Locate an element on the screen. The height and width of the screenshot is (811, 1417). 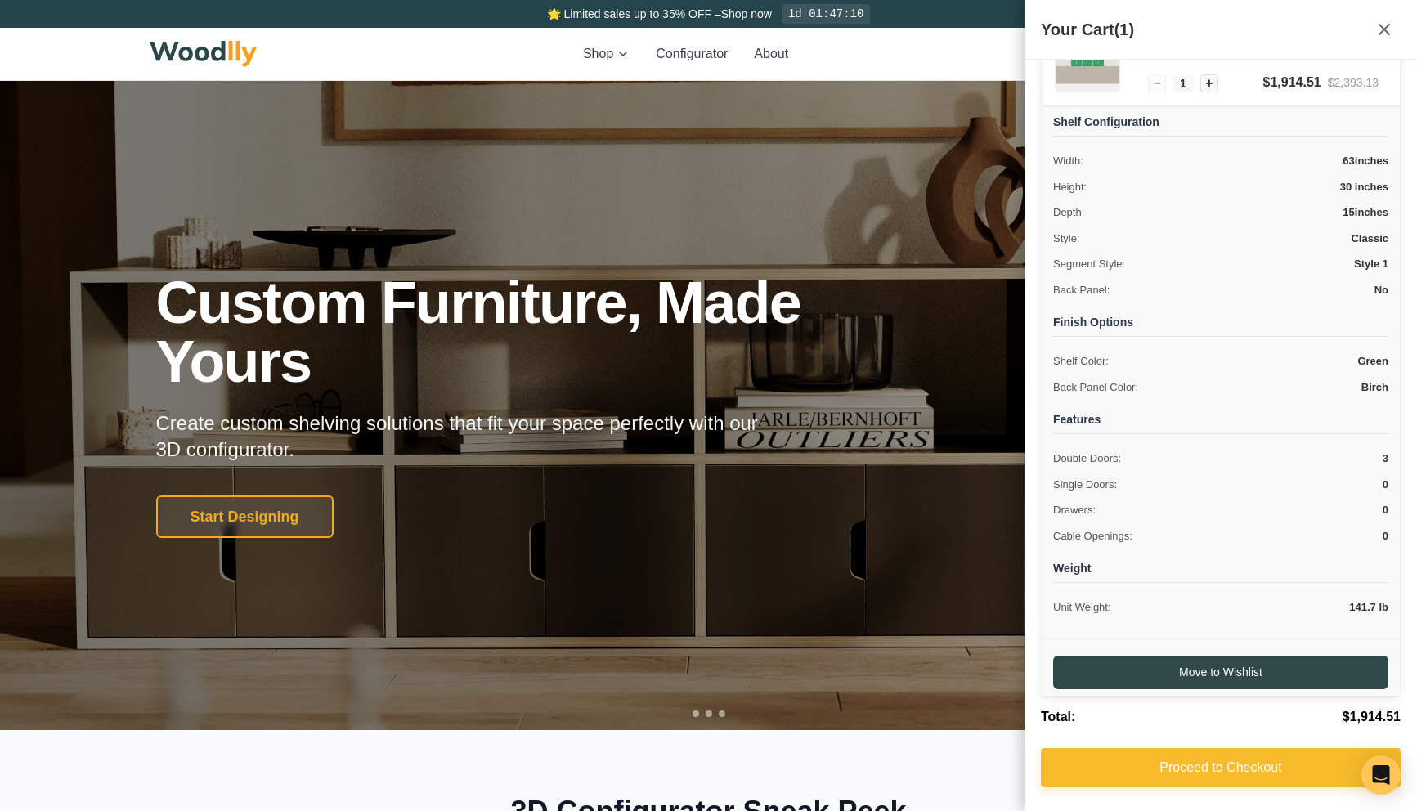
span: Shelf Color: is located at coordinates (1081, 361).